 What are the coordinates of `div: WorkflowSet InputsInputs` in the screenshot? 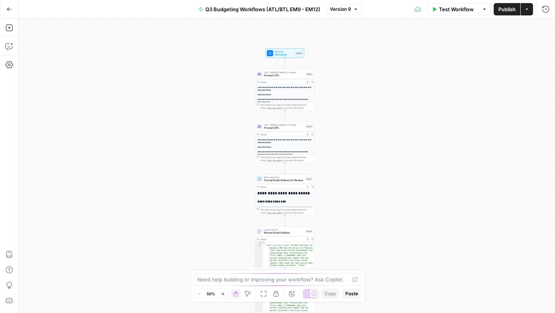 It's located at (285, 53).